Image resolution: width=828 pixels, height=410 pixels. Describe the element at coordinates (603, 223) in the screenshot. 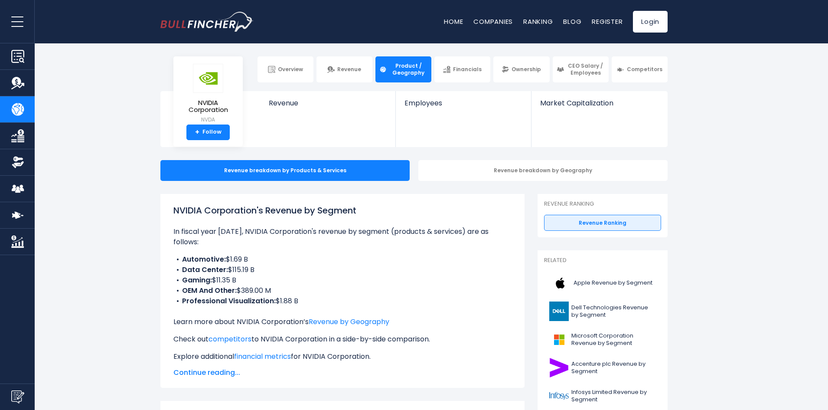

I see `a: Revenue Ranking` at that location.